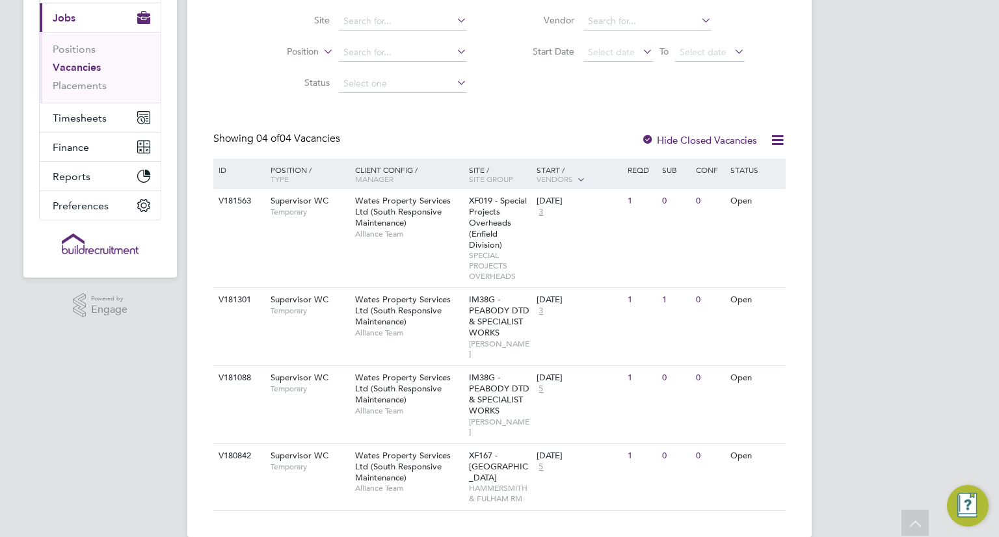  Describe the element at coordinates (100, 176) in the screenshot. I see `button: Reports` at that location.